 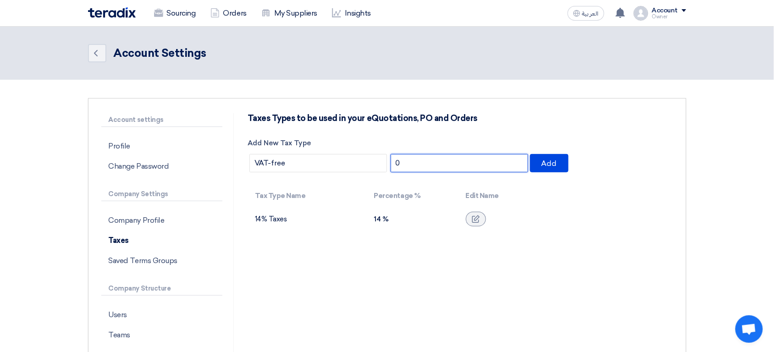 I want to click on a: Orders, so click(x=228, y=13).